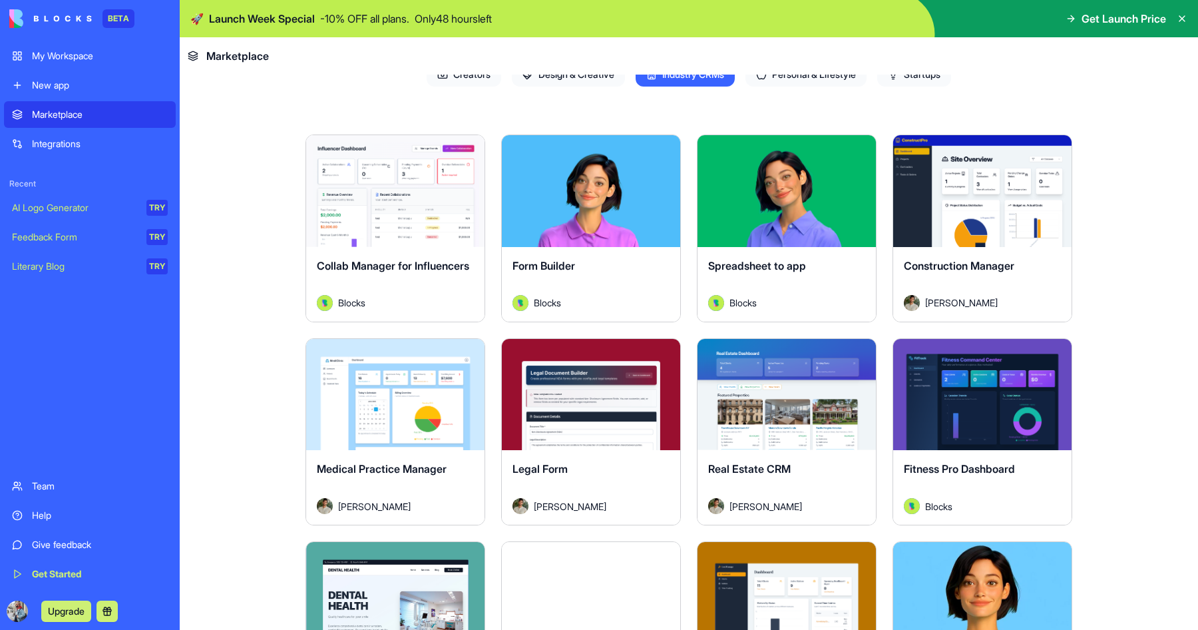  Describe the element at coordinates (90, 515) in the screenshot. I see `a: Help` at that location.